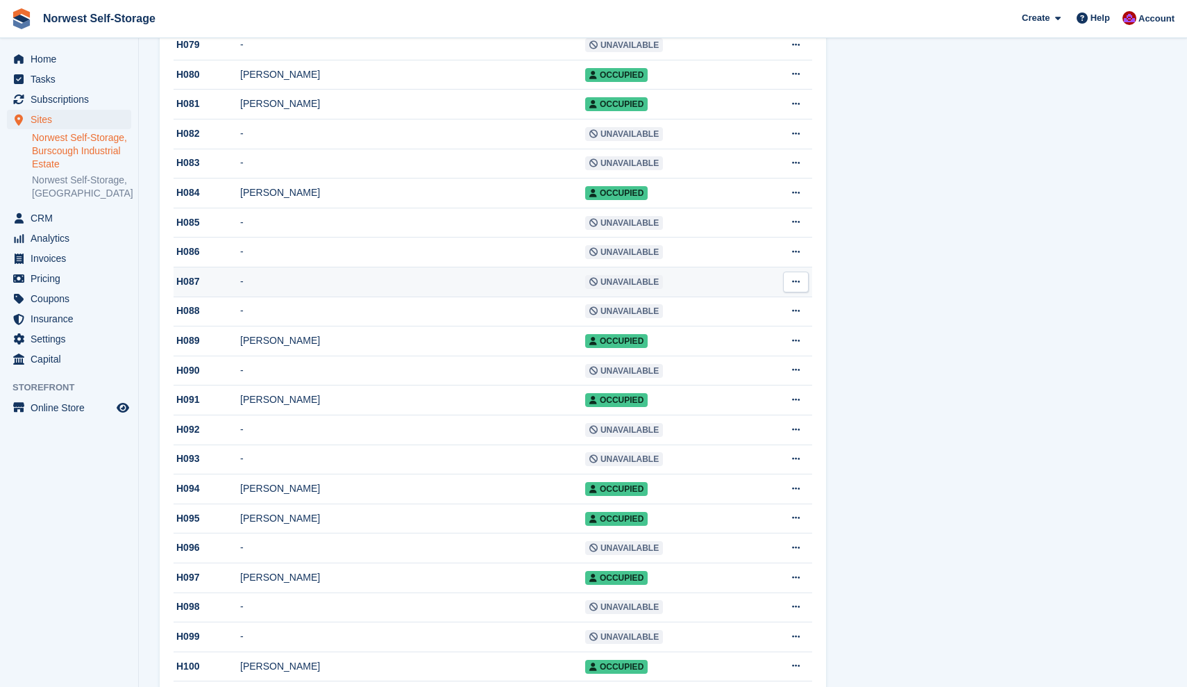 The image size is (1187, 687). Describe the element at coordinates (207, 577) in the screenshot. I see `div: H097` at that location.